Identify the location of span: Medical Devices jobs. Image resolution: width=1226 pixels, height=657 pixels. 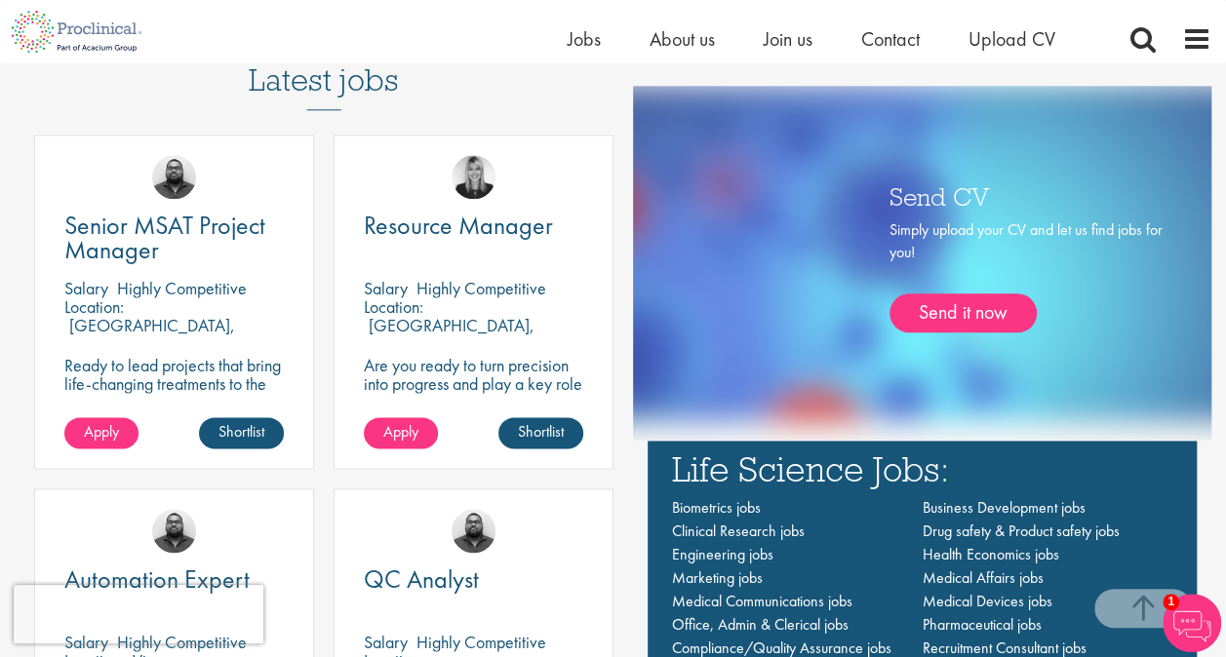
(986, 601).